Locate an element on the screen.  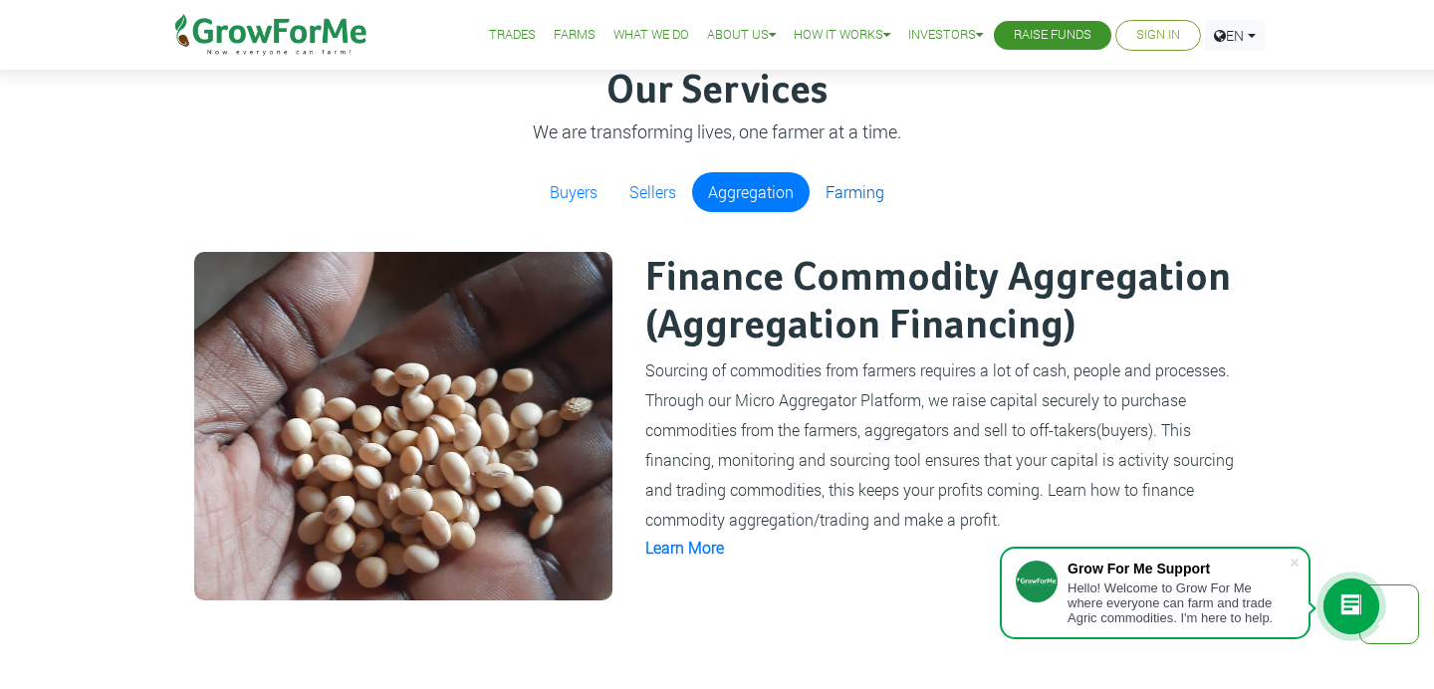
a: Farming is located at coordinates (855, 192).